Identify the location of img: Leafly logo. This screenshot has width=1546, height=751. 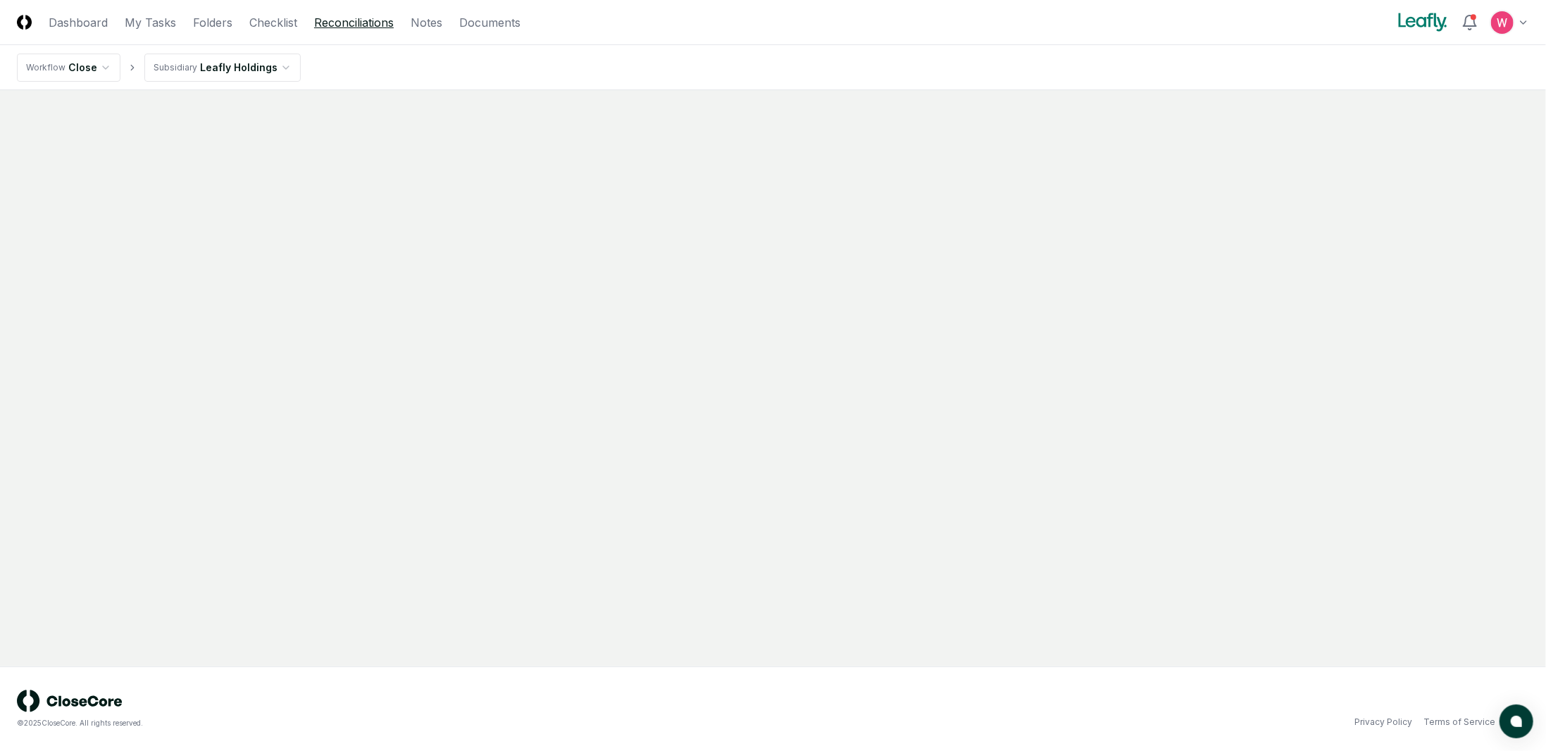
(1423, 23).